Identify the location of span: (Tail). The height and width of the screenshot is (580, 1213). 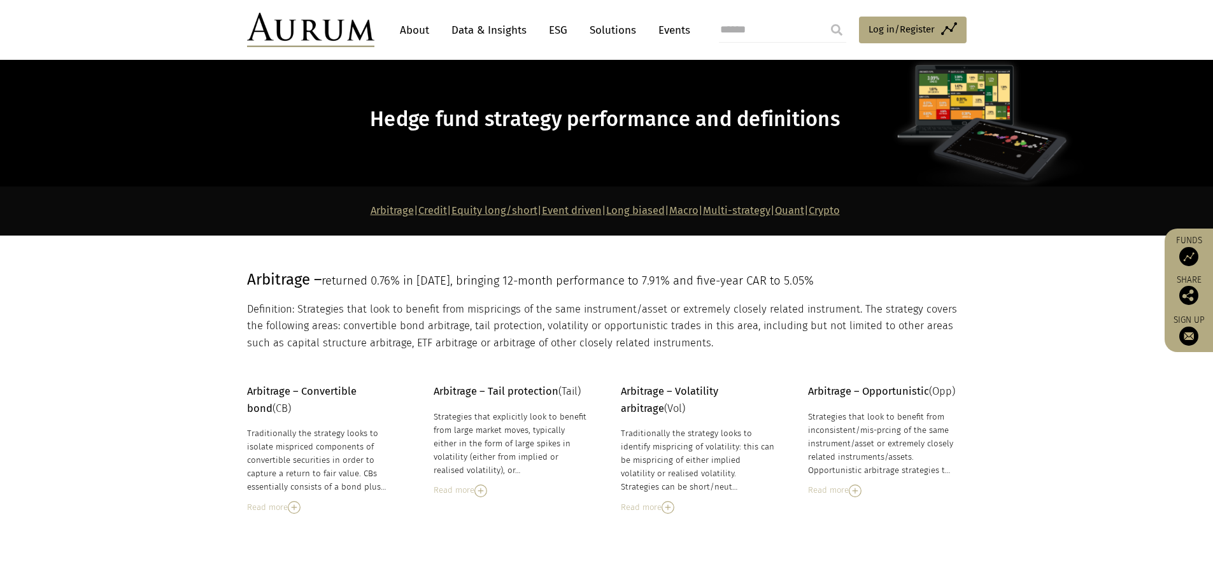
(507, 391).